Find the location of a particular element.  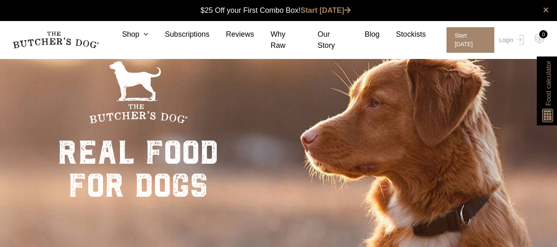

span: Food calculator is located at coordinates (548, 83).